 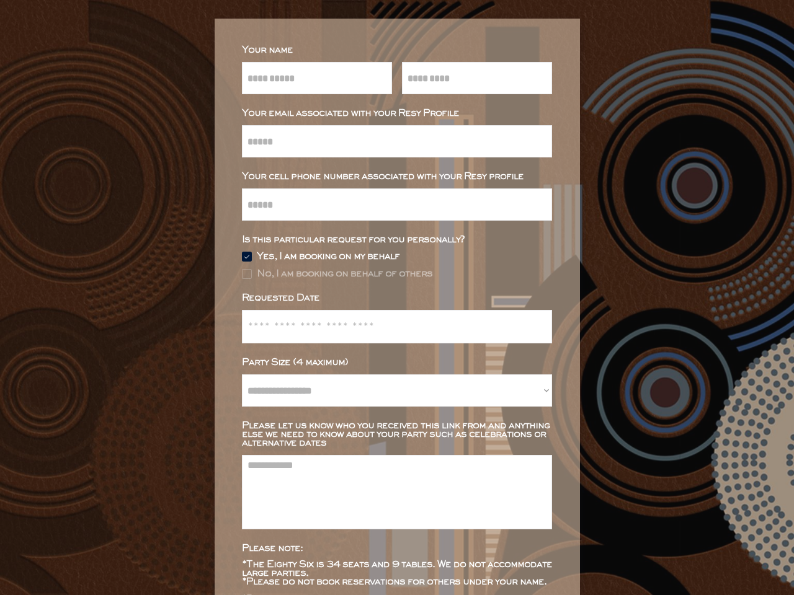 I want to click on div: Is this particular request for you personally?, so click(x=397, y=240).